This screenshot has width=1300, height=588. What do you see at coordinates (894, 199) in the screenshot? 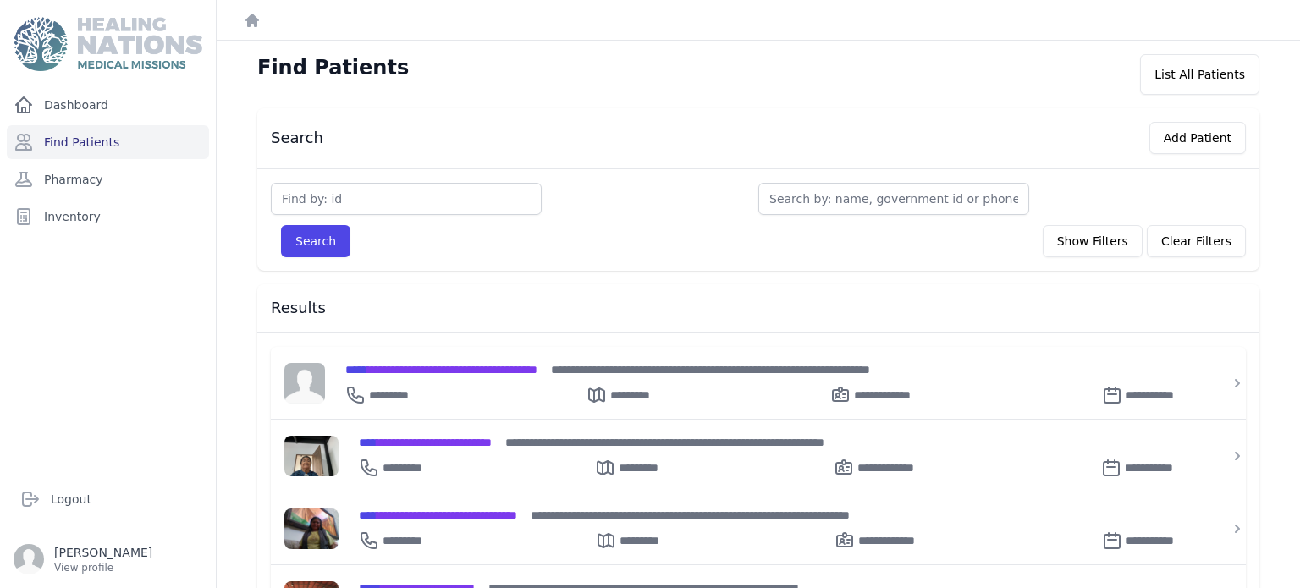
I see `input: Search by: name, government id or phone` at bounding box center [894, 199].